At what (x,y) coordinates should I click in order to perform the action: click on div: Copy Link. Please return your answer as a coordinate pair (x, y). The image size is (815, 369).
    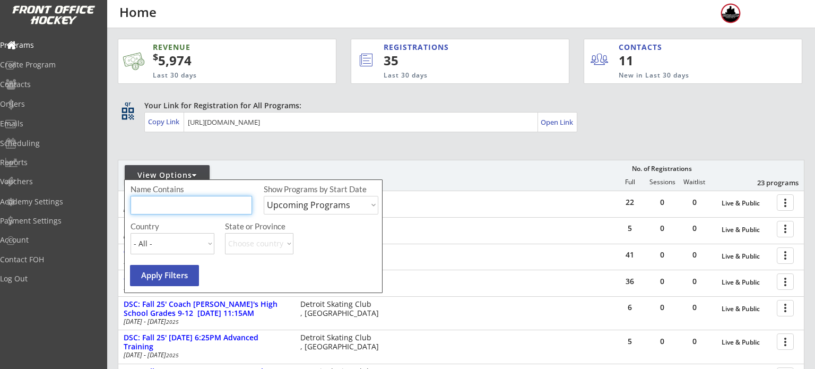
    Looking at the image, I should click on (165, 122).